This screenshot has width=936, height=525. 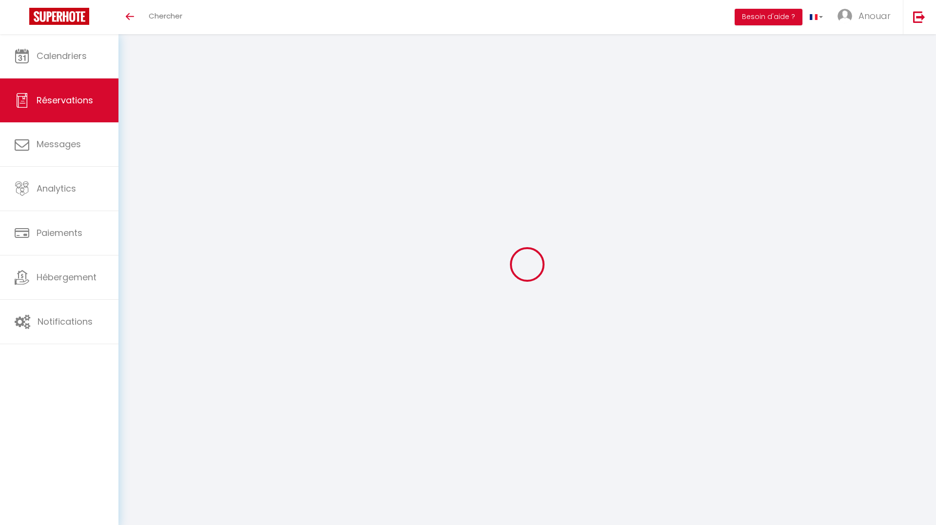 I want to click on button: Besoin d'aide ?, so click(x=768, y=17).